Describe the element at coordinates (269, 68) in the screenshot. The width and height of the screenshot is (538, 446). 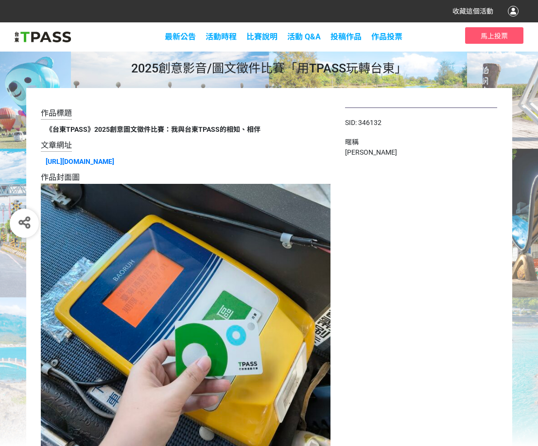
I see `span: 2025創意影音/圖文徵件比賽「用TPASS玩轉台東」` at that location.